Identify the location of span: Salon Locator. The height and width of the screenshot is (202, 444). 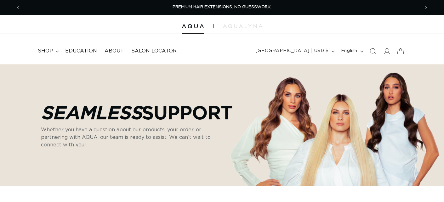
(154, 51).